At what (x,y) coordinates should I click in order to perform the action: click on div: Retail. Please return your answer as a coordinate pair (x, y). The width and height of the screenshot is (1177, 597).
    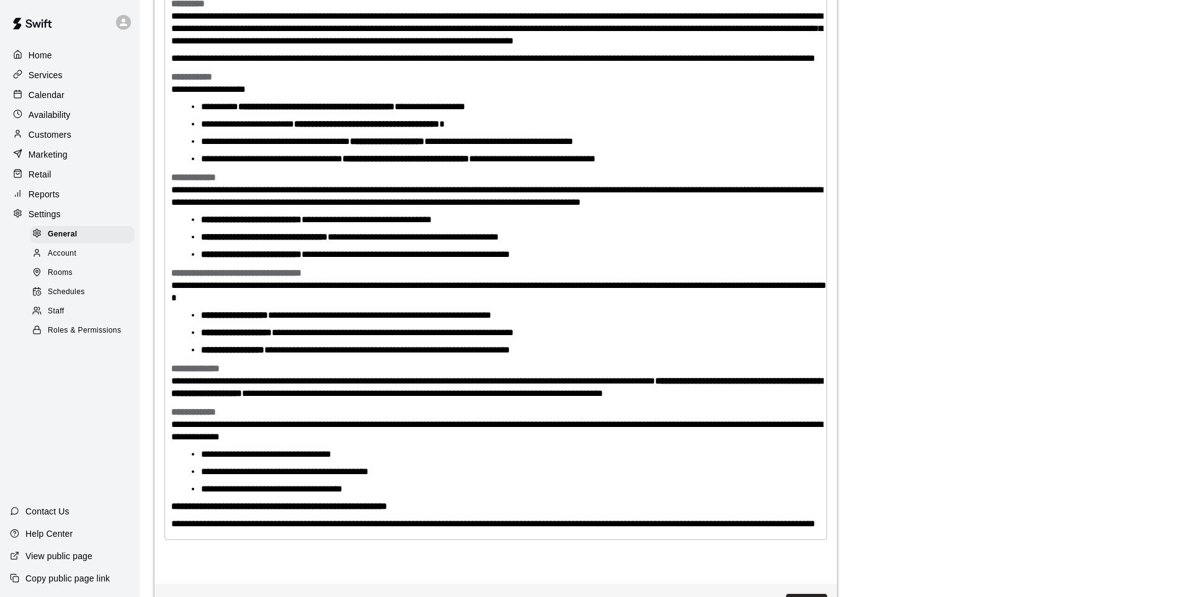
    Looking at the image, I should click on (69, 174).